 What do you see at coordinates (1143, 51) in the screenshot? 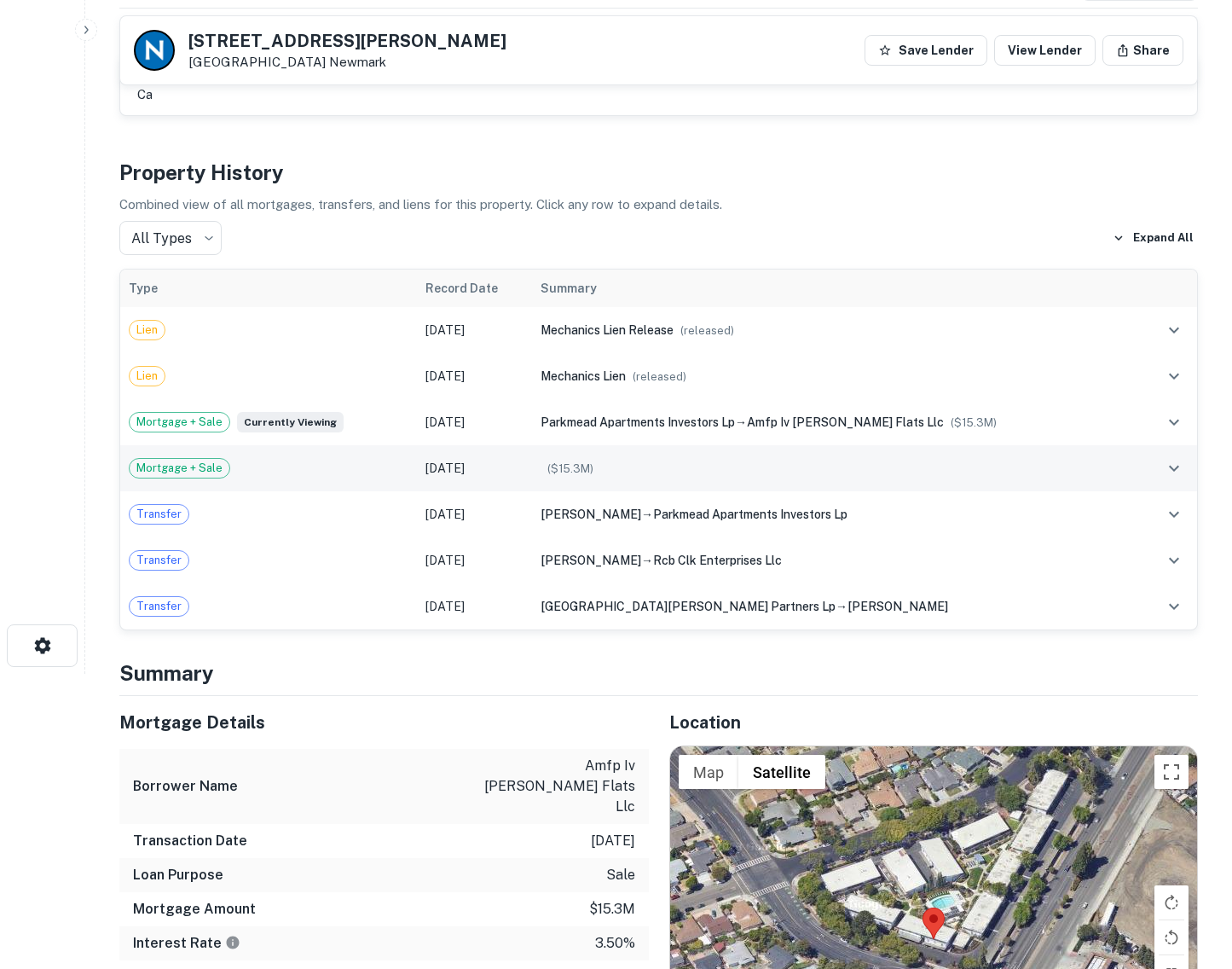
I see `button: Share` at bounding box center [1143, 51].